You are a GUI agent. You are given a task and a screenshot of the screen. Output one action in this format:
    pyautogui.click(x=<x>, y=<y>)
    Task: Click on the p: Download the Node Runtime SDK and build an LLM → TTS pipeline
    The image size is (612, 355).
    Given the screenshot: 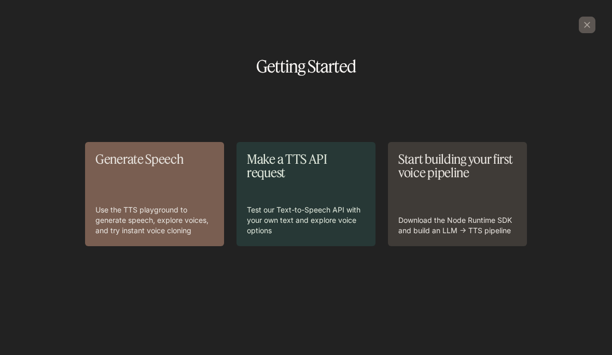 What is the action you would take?
    pyautogui.click(x=457, y=226)
    